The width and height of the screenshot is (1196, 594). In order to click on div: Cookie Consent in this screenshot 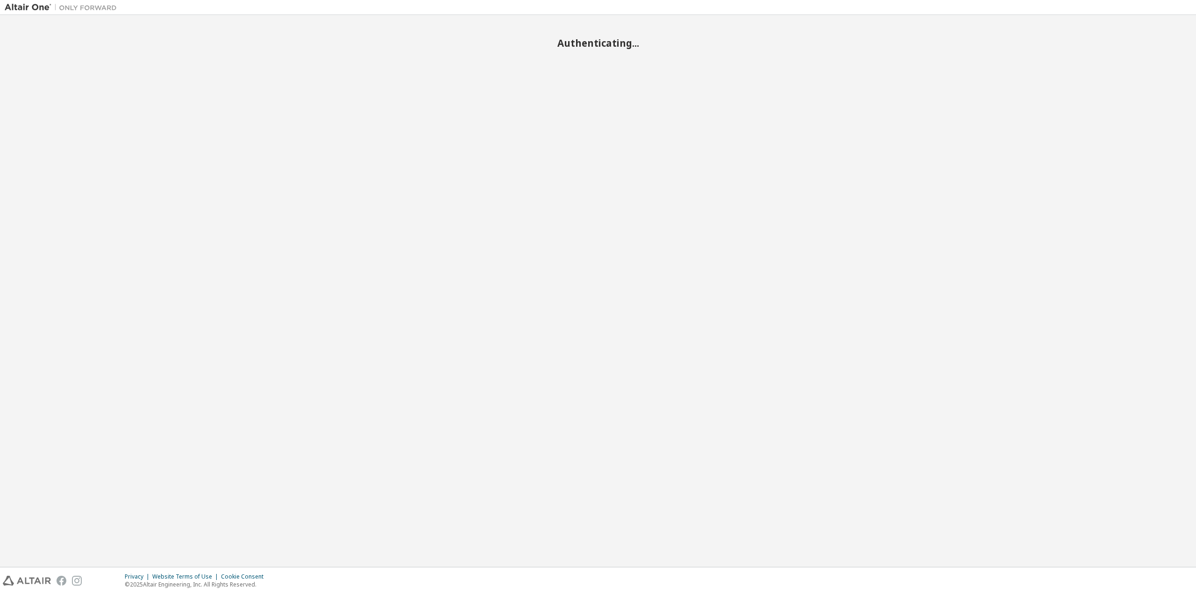, I will do `click(245, 577)`.